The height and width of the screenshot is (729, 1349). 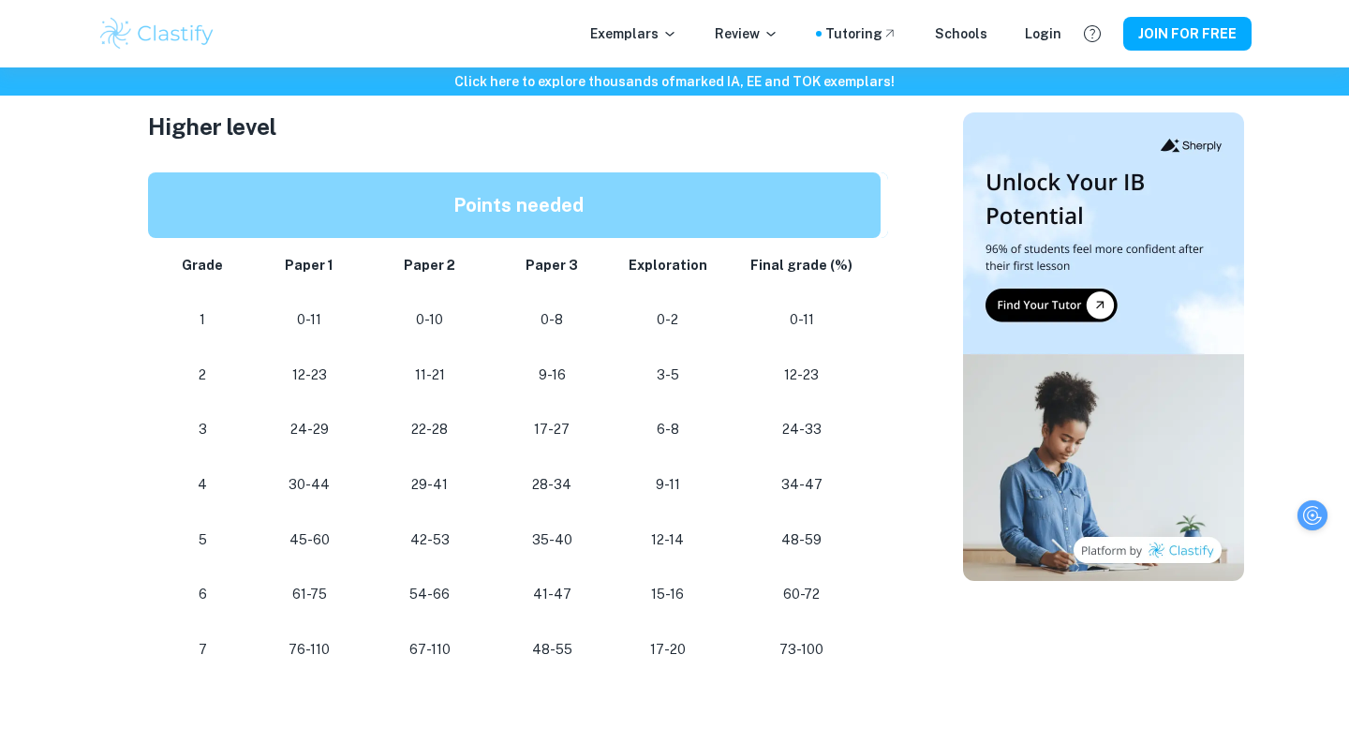 I want to click on p: 45-60, so click(x=309, y=539).